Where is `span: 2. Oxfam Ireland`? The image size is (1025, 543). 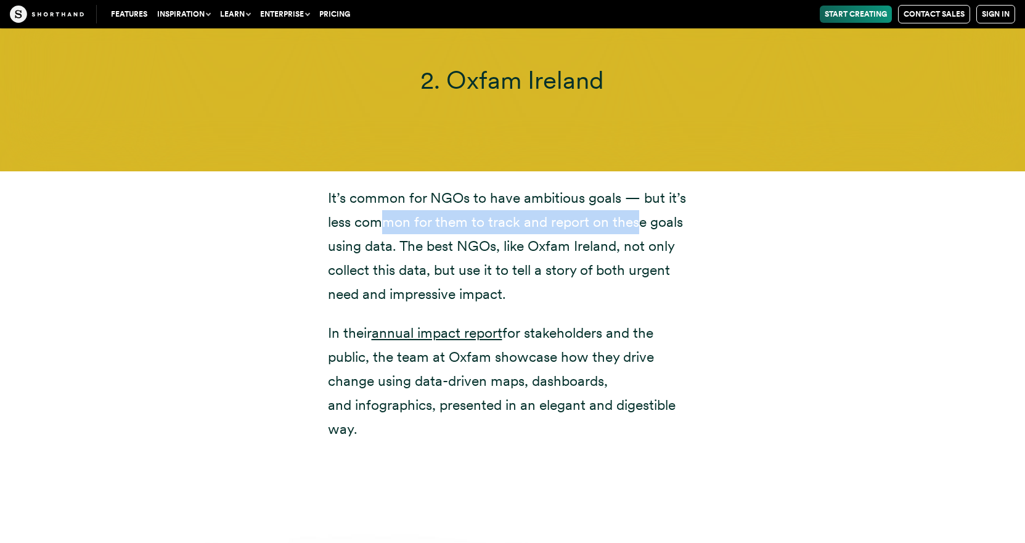 span: 2. Oxfam Ireland is located at coordinates (512, 80).